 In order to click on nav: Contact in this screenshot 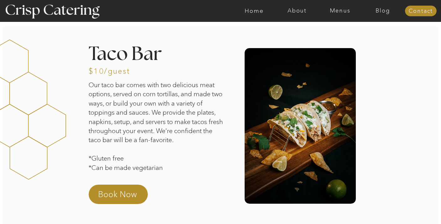, I will do `click(420, 11)`.